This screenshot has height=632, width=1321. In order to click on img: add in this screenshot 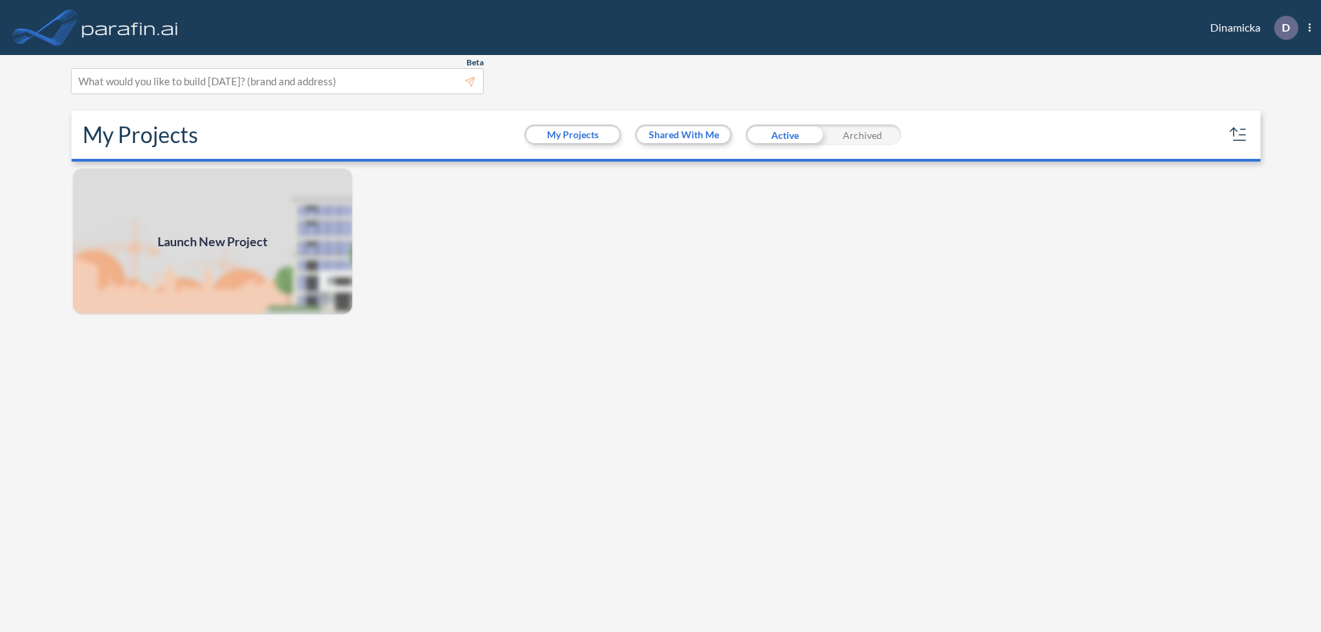, I will do `click(213, 241)`.